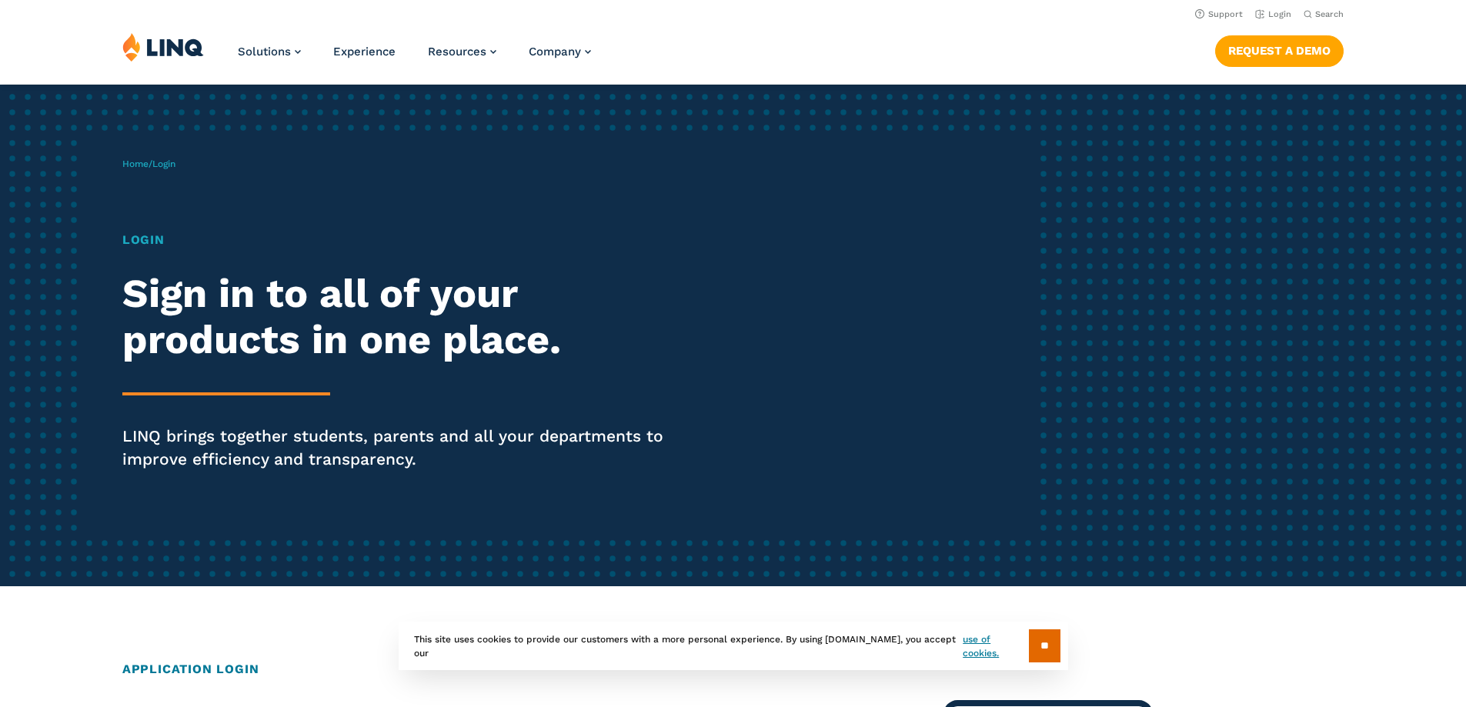  Describe the element at coordinates (364, 52) in the screenshot. I see `a: Experience` at that location.